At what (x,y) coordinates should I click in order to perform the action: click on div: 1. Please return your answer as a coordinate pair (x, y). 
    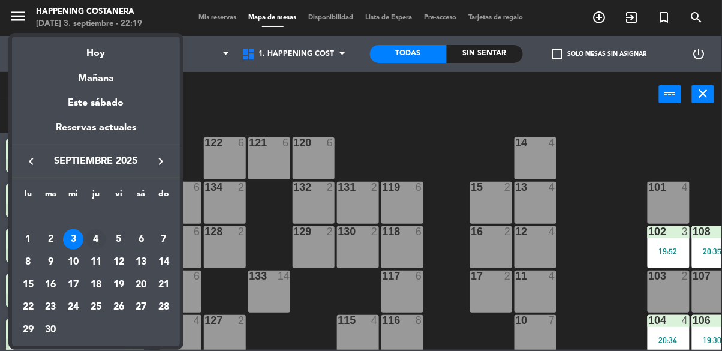
    Looking at the image, I should click on (28, 239).